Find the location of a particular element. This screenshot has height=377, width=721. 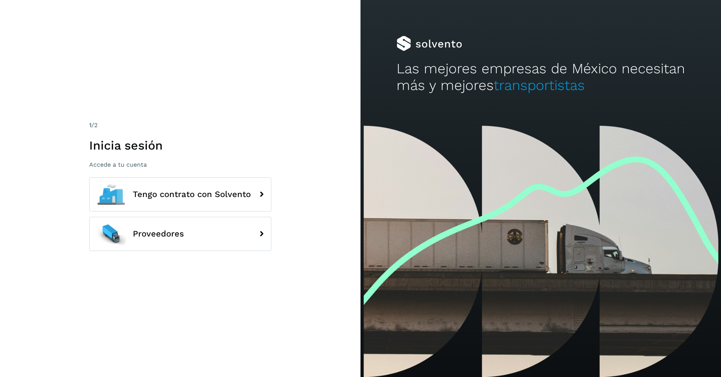

button: Tengo contrato con Solvento is located at coordinates (180, 194).